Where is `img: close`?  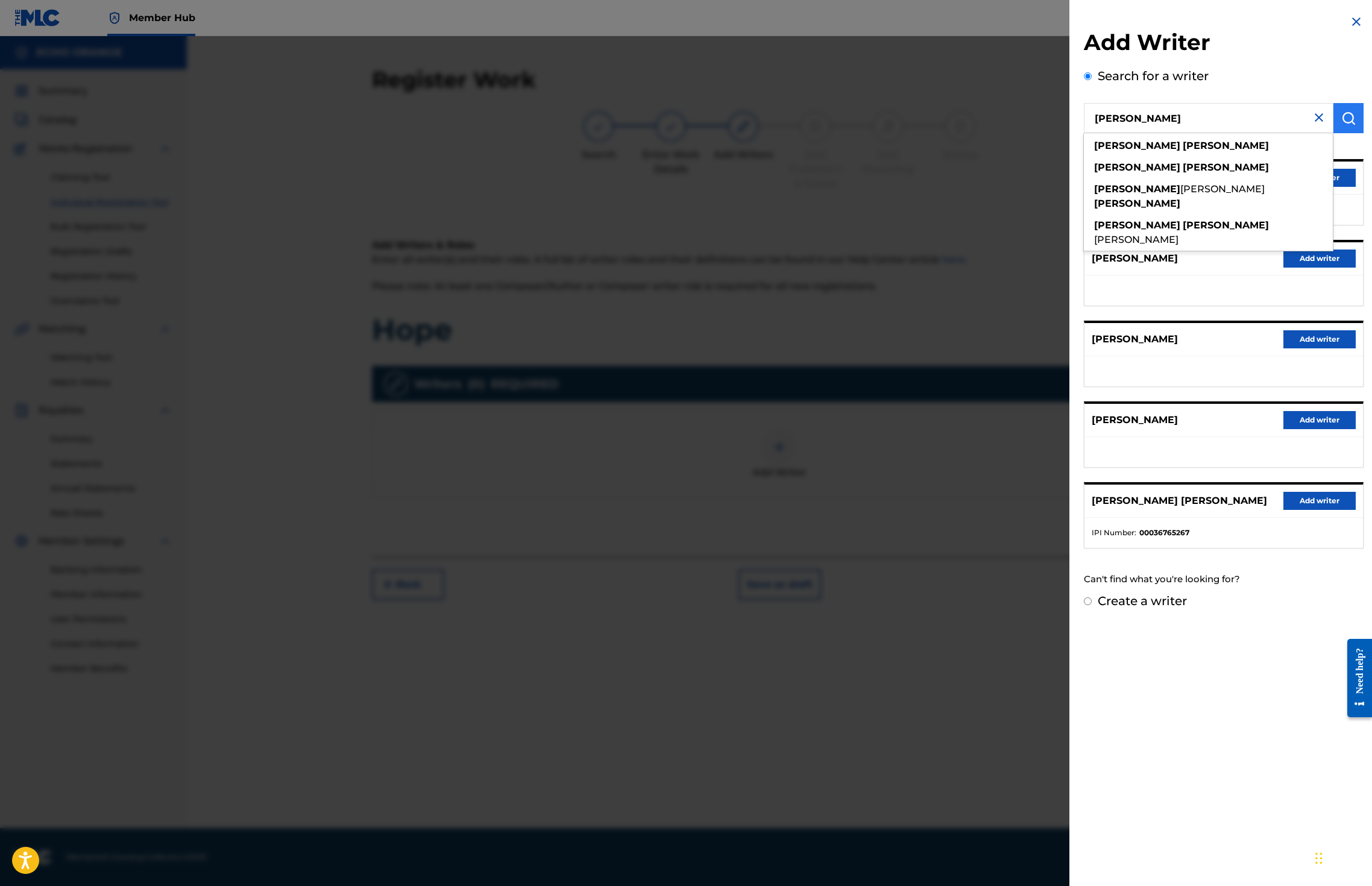
img: close is located at coordinates (1319, 117).